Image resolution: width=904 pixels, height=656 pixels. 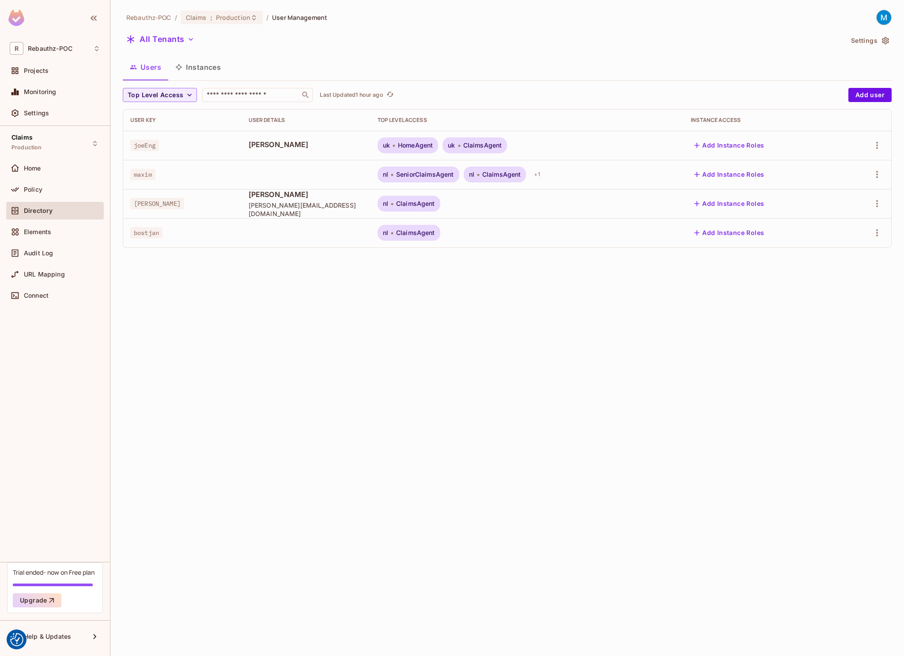 What do you see at coordinates (38, 211) in the screenshot?
I see `span: Directory` at bounding box center [38, 211].